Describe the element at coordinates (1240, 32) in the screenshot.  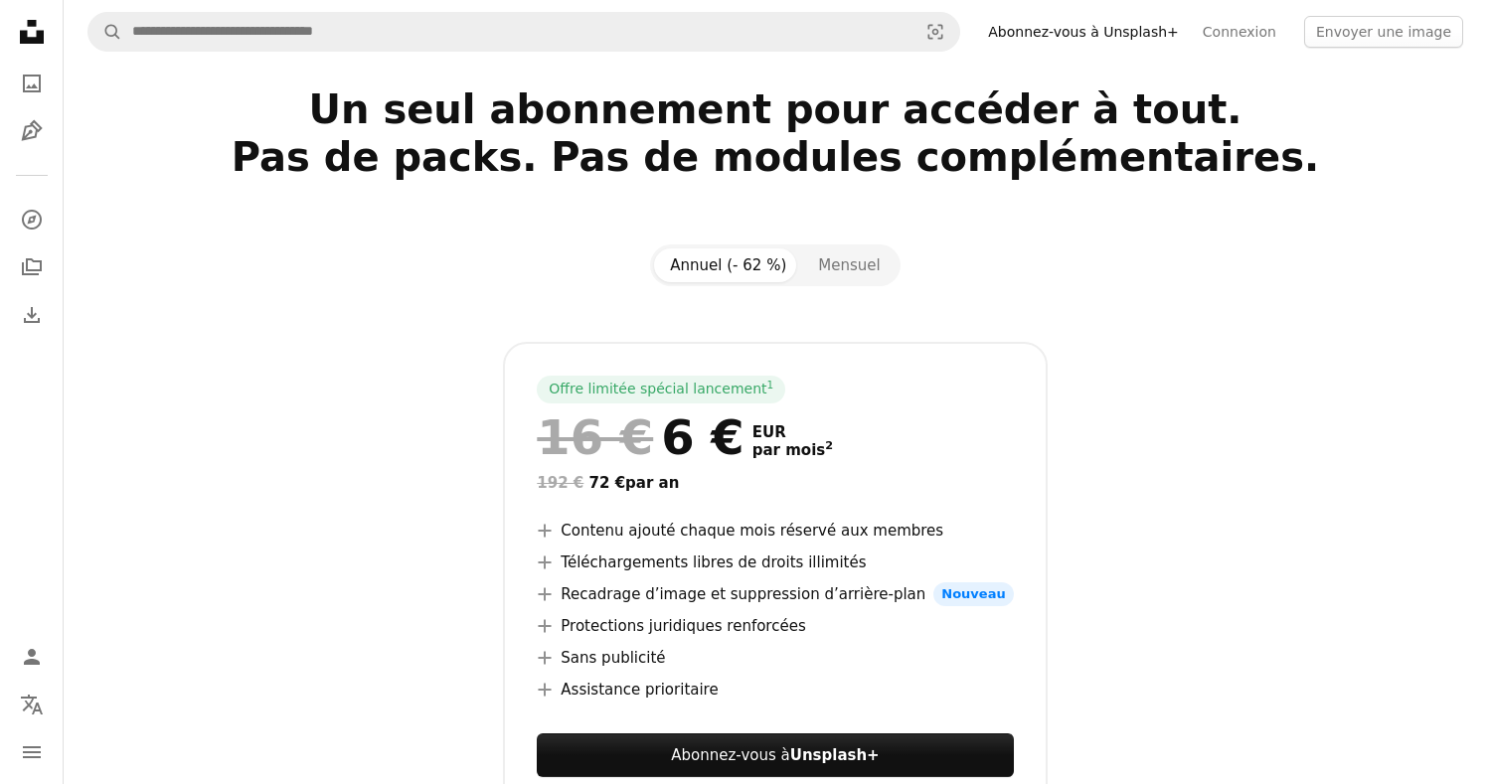
I see `a: Connexion` at that location.